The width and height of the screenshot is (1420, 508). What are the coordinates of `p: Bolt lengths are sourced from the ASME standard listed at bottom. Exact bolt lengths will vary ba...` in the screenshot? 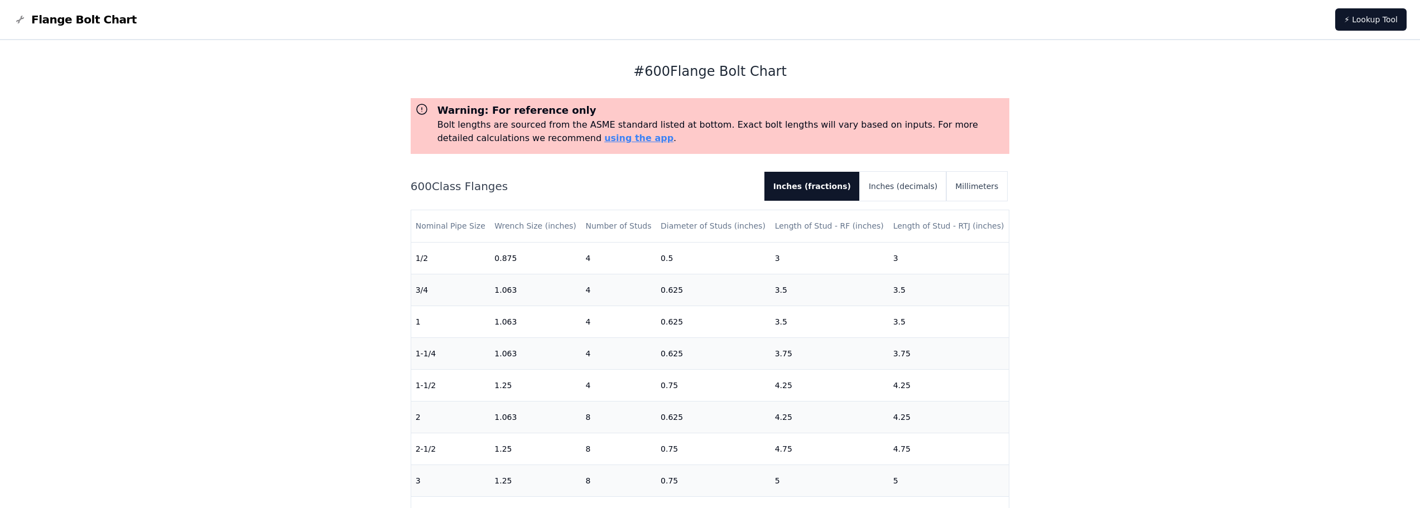 It's located at (721, 132).